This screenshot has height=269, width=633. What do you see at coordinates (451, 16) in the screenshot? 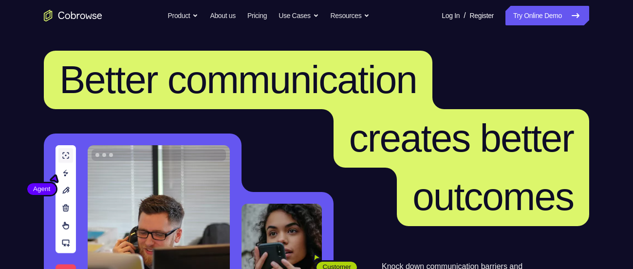
I see `a: Log In` at bounding box center [451, 16].